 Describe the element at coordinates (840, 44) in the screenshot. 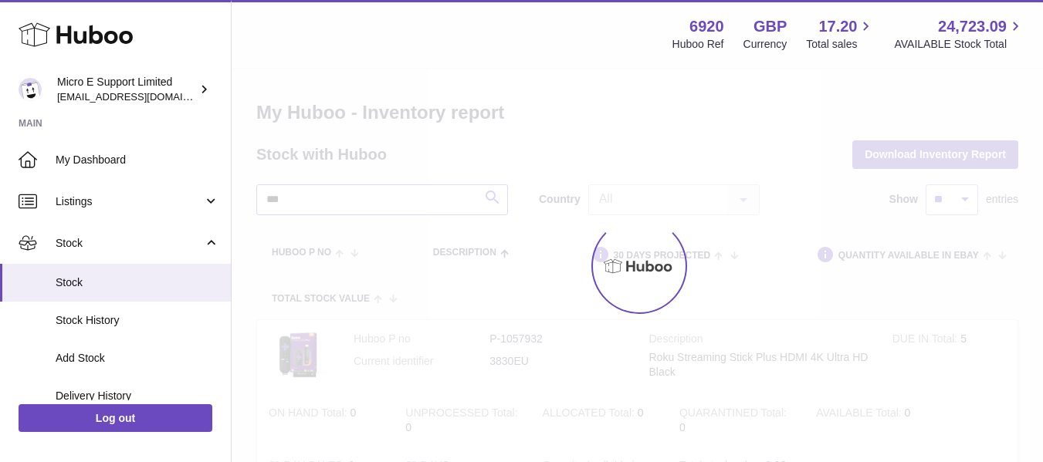

I see `span: Total sales` at that location.